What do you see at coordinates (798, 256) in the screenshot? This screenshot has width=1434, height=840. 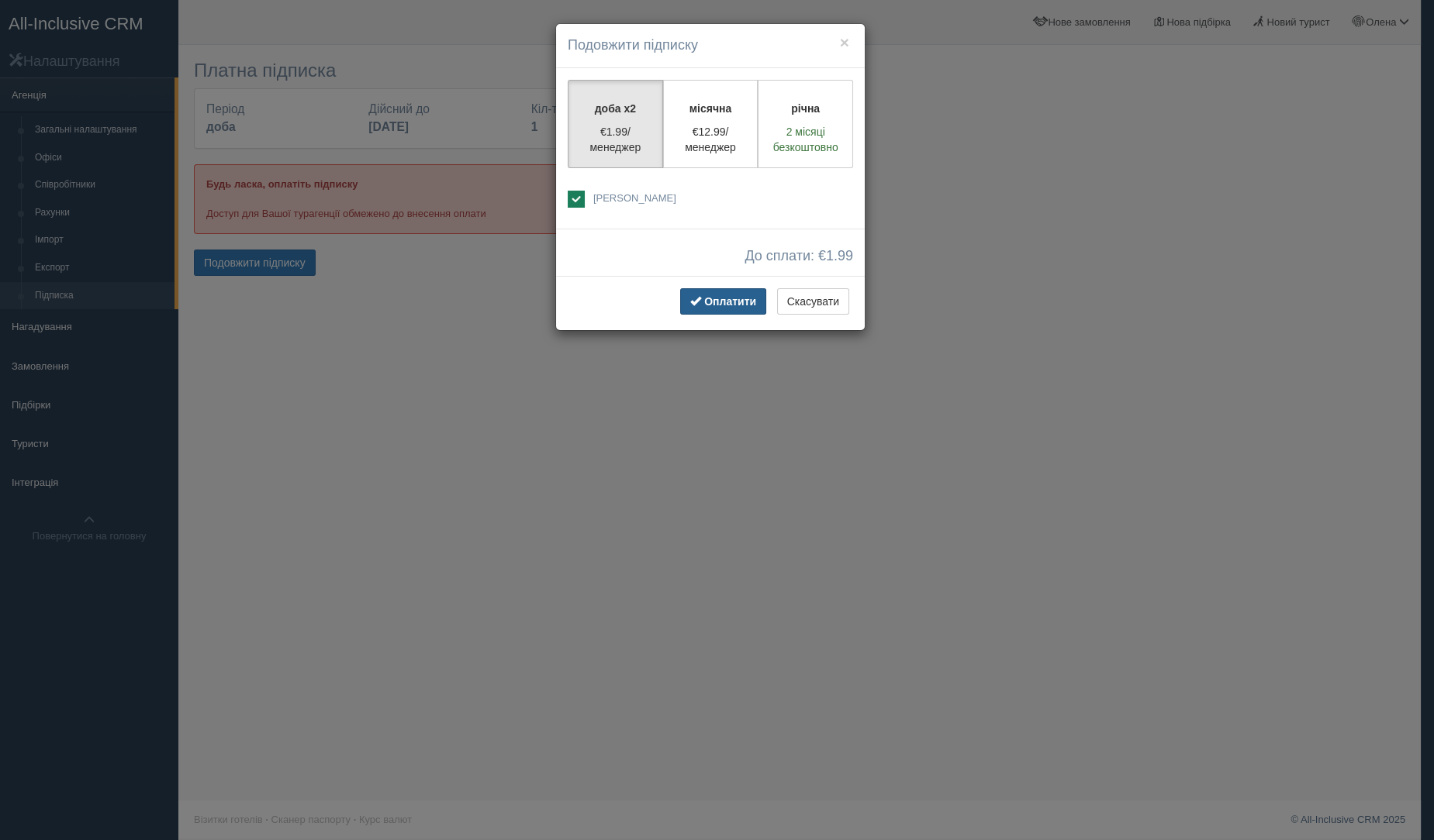 I see `span: До сплати: €` at bounding box center [798, 256].